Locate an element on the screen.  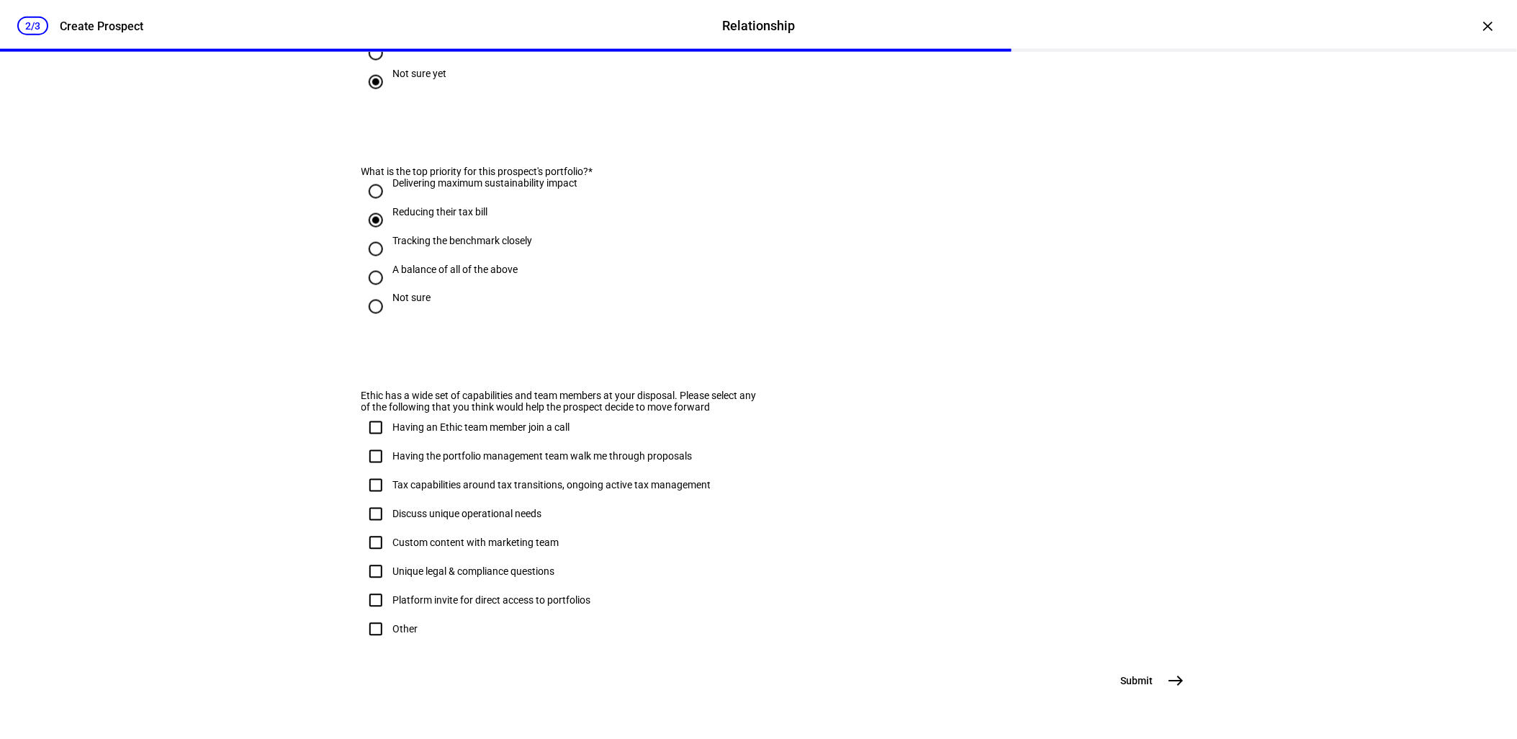
span: Submit is located at coordinates (1137, 681).